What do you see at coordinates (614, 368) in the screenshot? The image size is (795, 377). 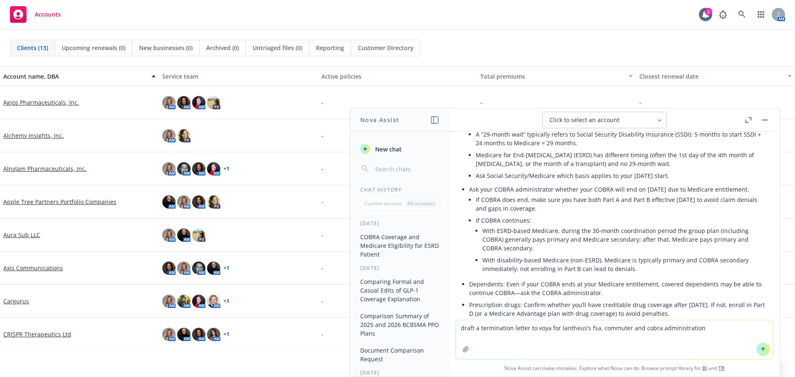 I see `span: Nova Assist can make mistakes. Explore what Nova can do: Browse prompt library for and` at bounding box center [614, 368].